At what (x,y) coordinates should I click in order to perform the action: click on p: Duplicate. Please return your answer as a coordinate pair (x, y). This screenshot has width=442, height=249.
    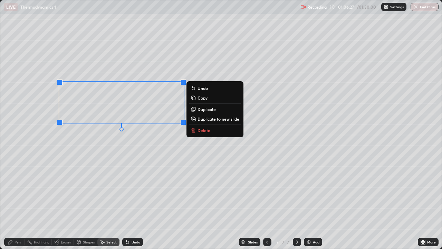
    Looking at the image, I should click on (207, 109).